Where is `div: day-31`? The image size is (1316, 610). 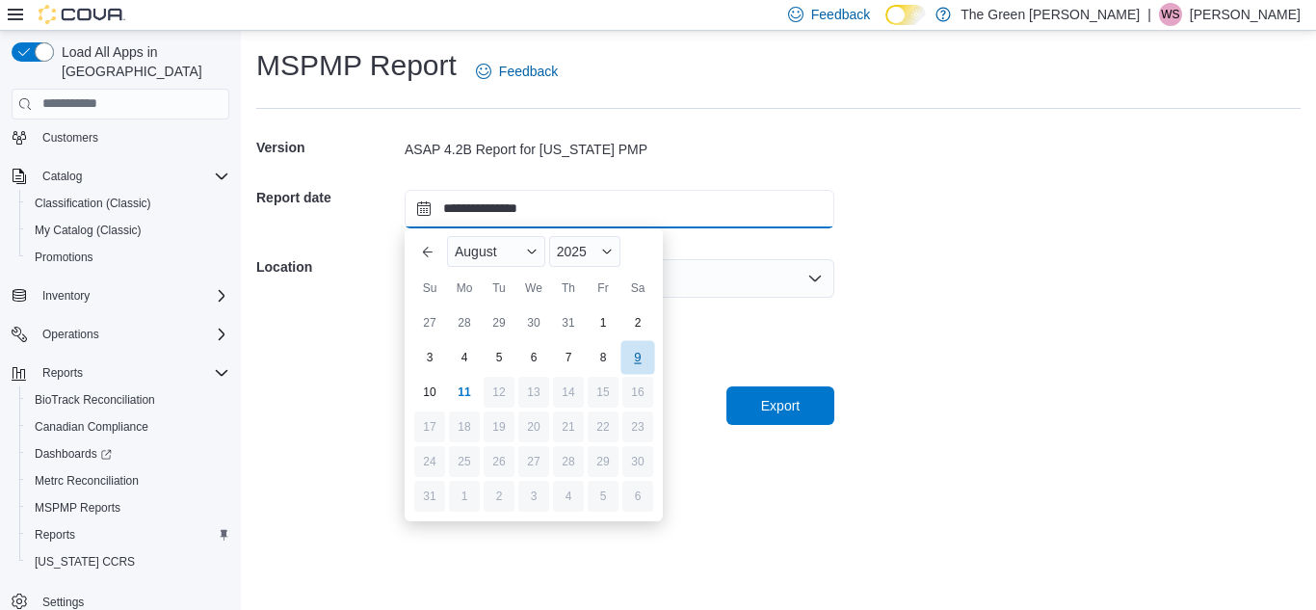
div: day-31 is located at coordinates (569, 323).